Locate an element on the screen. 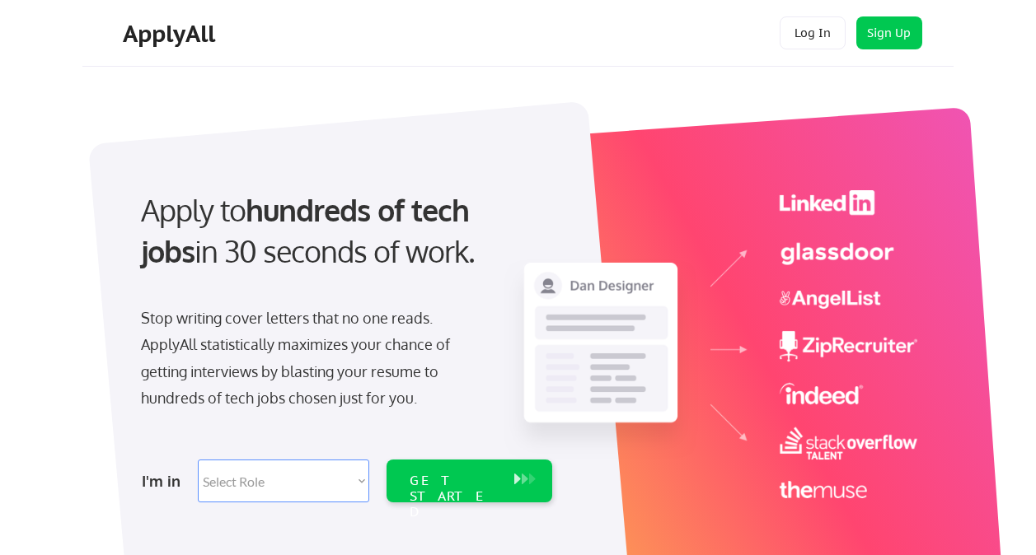  div: I'm in is located at coordinates (165, 481).